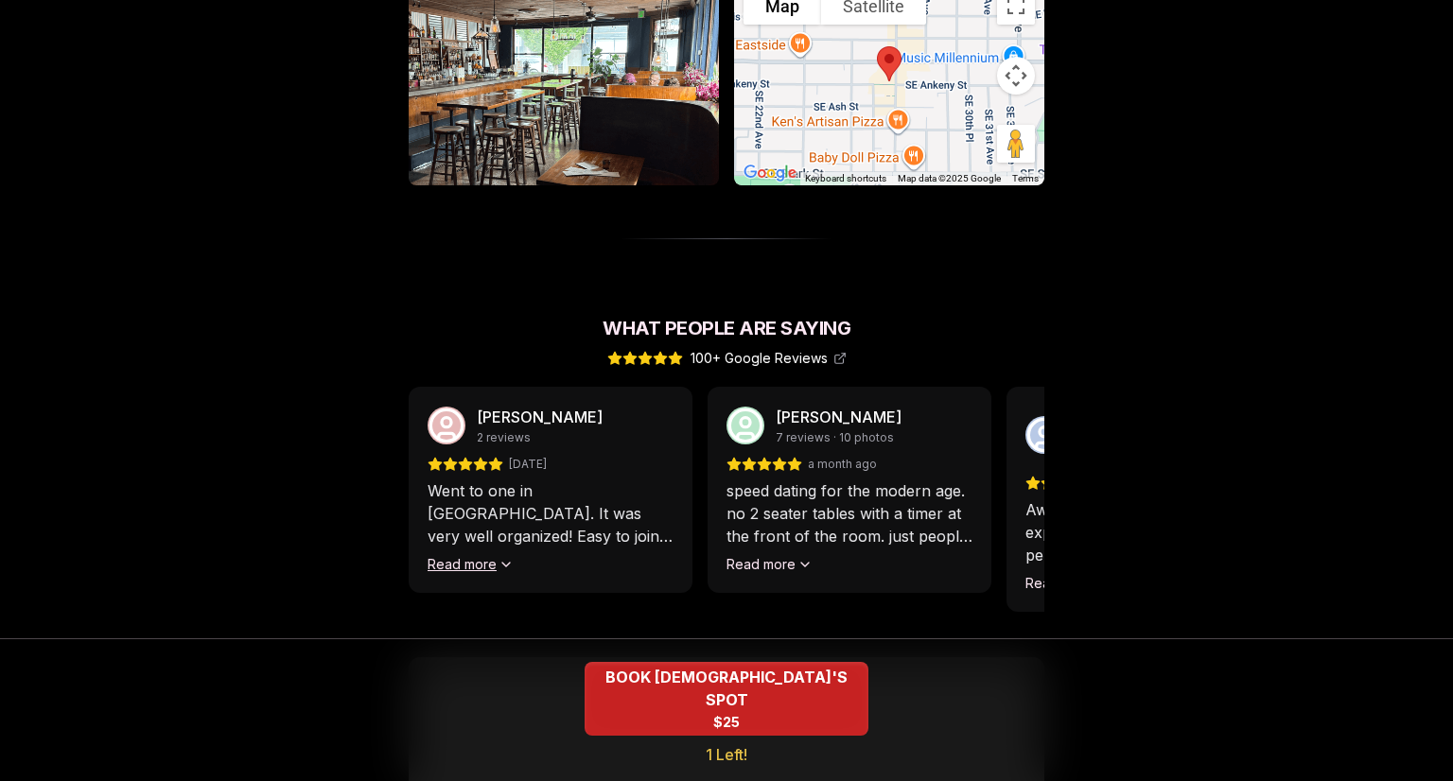 This screenshot has width=1453, height=781. Describe the element at coordinates (949, 178) in the screenshot. I see `span: Map data ©2025 Google` at that location.